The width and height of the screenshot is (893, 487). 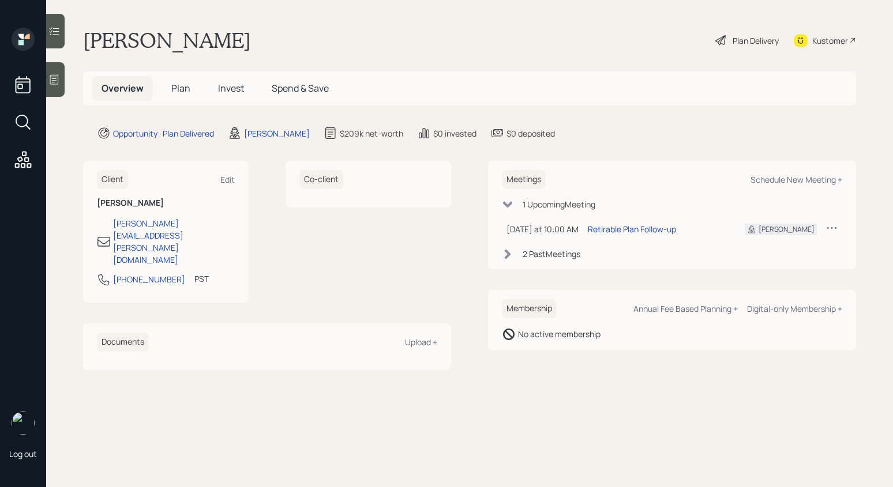 I want to click on h6: Co-client, so click(x=321, y=179).